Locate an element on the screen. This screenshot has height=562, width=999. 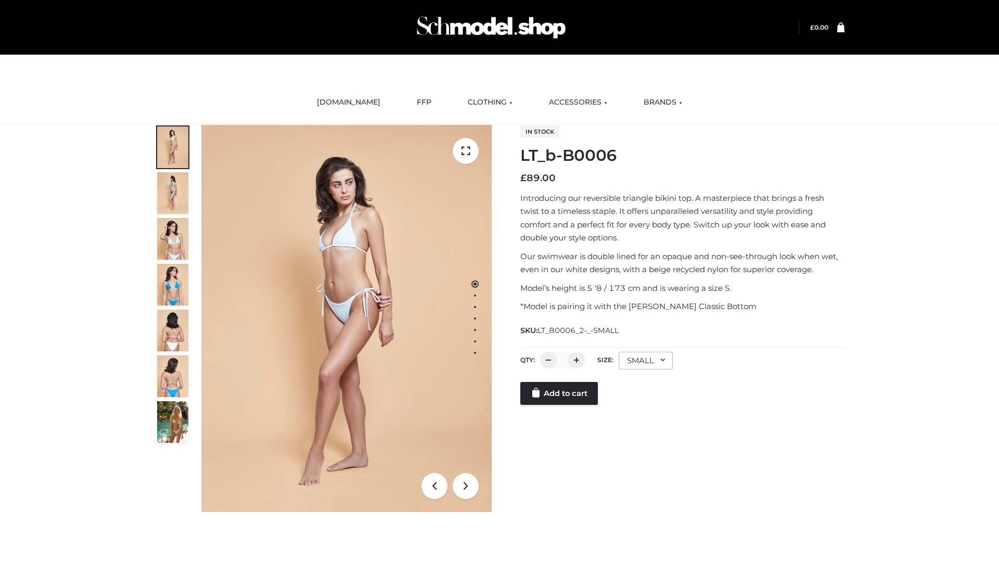
img: ArielClassicBikiniTop_CloudNine_AzureSky_OW114ECO_2-scaled.jpg is located at coordinates (173, 193).